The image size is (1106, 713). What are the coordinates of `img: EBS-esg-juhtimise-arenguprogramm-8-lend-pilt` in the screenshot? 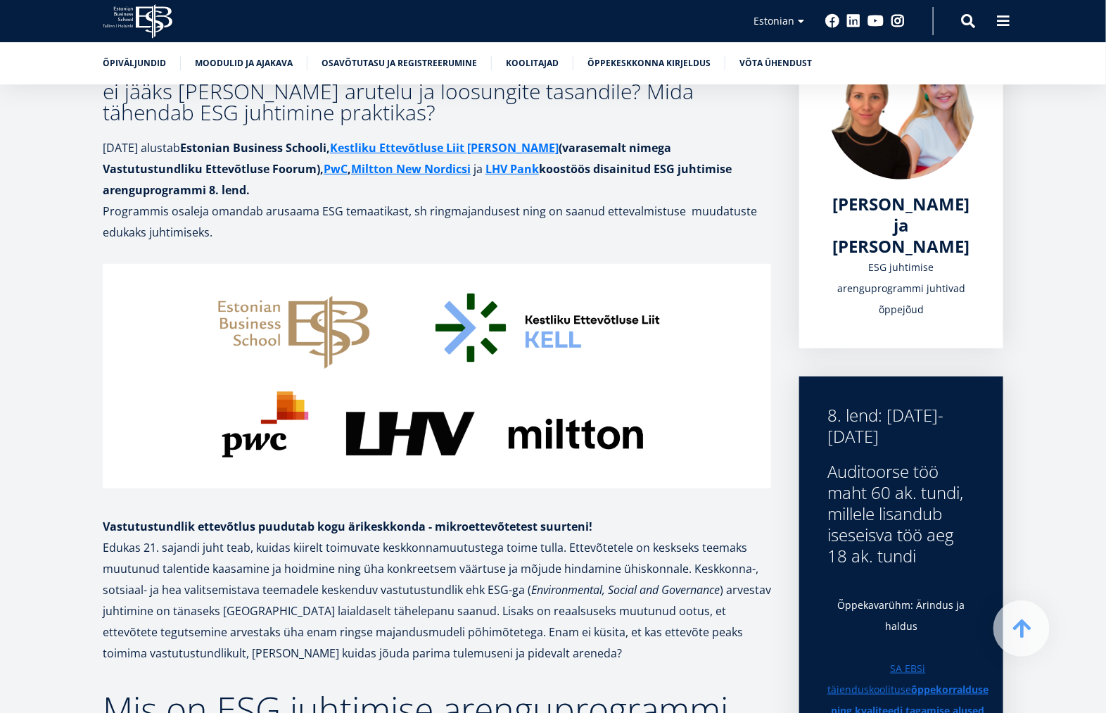 It's located at (437, 376).